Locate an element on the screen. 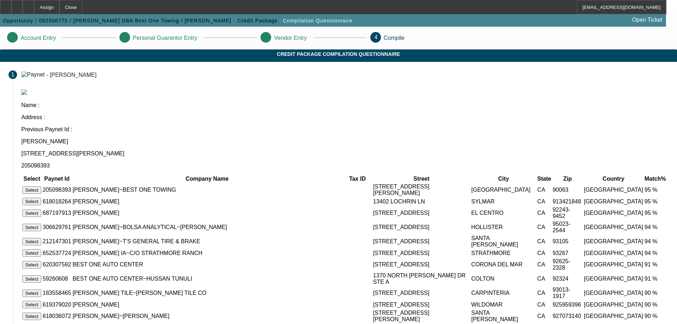  td: BEST ONE AUTO CENTER is located at coordinates (207, 264).